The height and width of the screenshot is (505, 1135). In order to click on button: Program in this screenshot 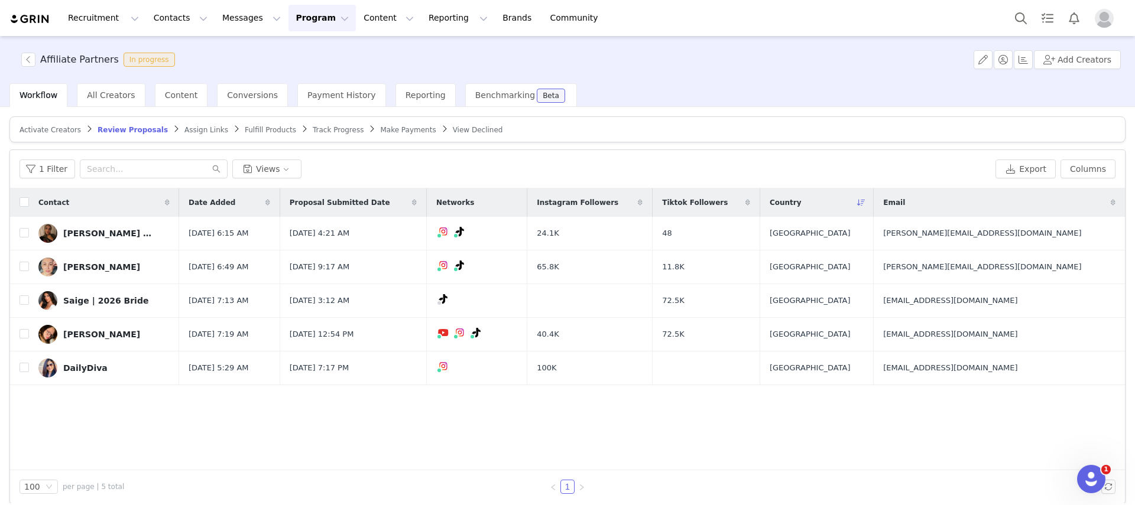, I will do `click(322, 18)`.